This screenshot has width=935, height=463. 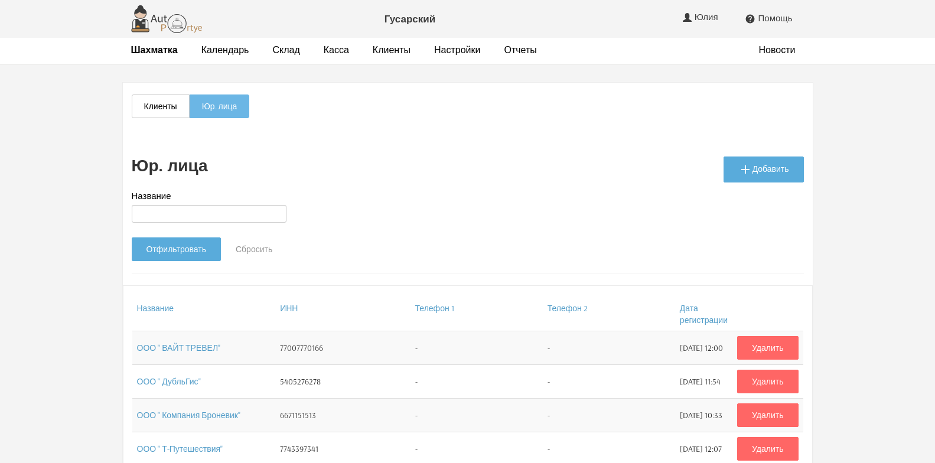 I want to click on a: Шахматка, so click(x=154, y=50).